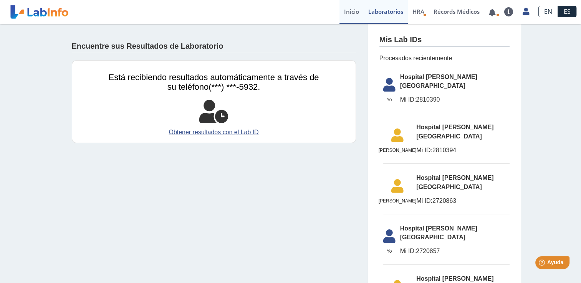 This screenshot has height=283, width=581. I want to click on span: HRA, so click(418, 12).